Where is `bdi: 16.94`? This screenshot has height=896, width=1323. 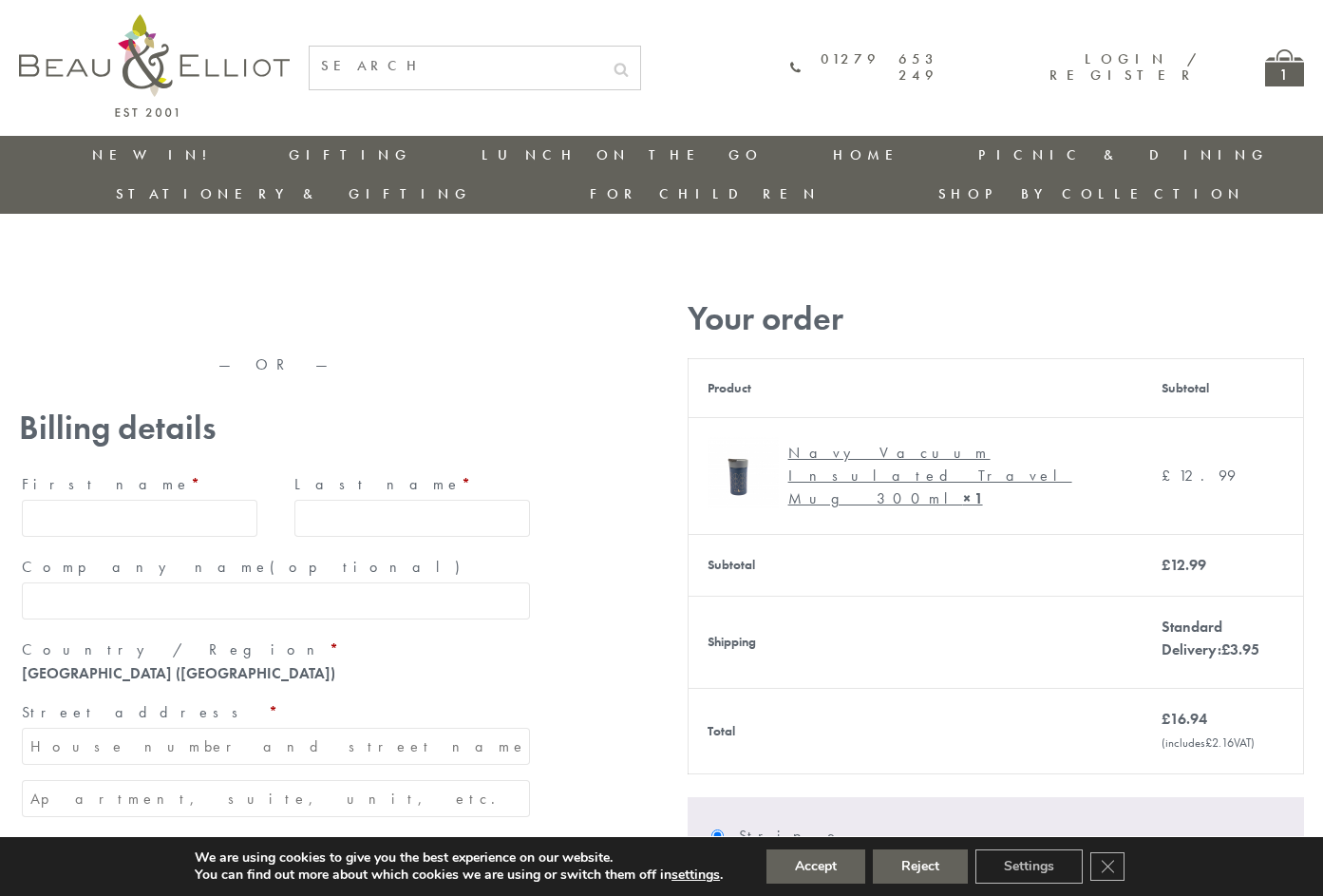 bdi: 16.94 is located at coordinates (1185, 718).